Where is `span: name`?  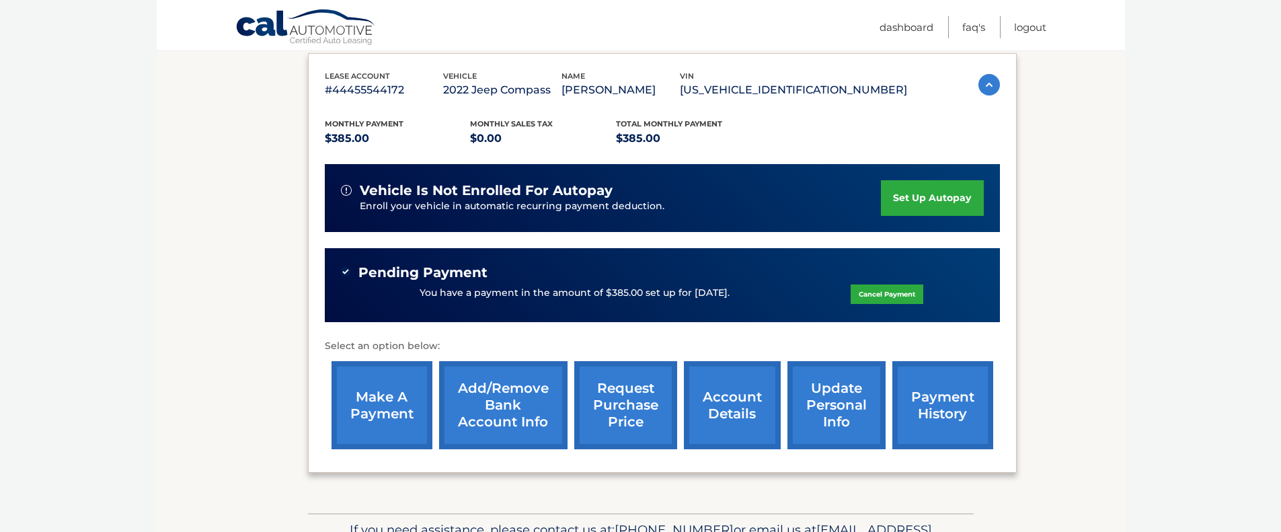
span: name is located at coordinates (573, 76).